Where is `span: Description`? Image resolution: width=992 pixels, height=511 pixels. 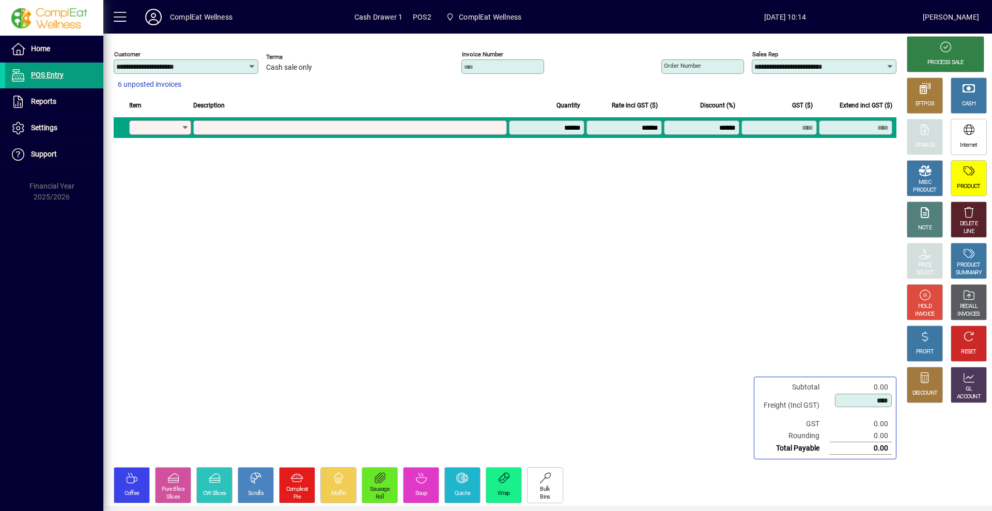 span: Description is located at coordinates (209, 105).